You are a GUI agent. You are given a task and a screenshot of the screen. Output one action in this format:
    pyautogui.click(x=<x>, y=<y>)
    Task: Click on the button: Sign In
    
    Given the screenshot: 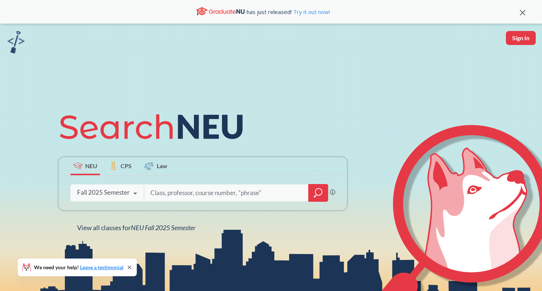 What is the action you would take?
    pyautogui.click(x=520, y=38)
    